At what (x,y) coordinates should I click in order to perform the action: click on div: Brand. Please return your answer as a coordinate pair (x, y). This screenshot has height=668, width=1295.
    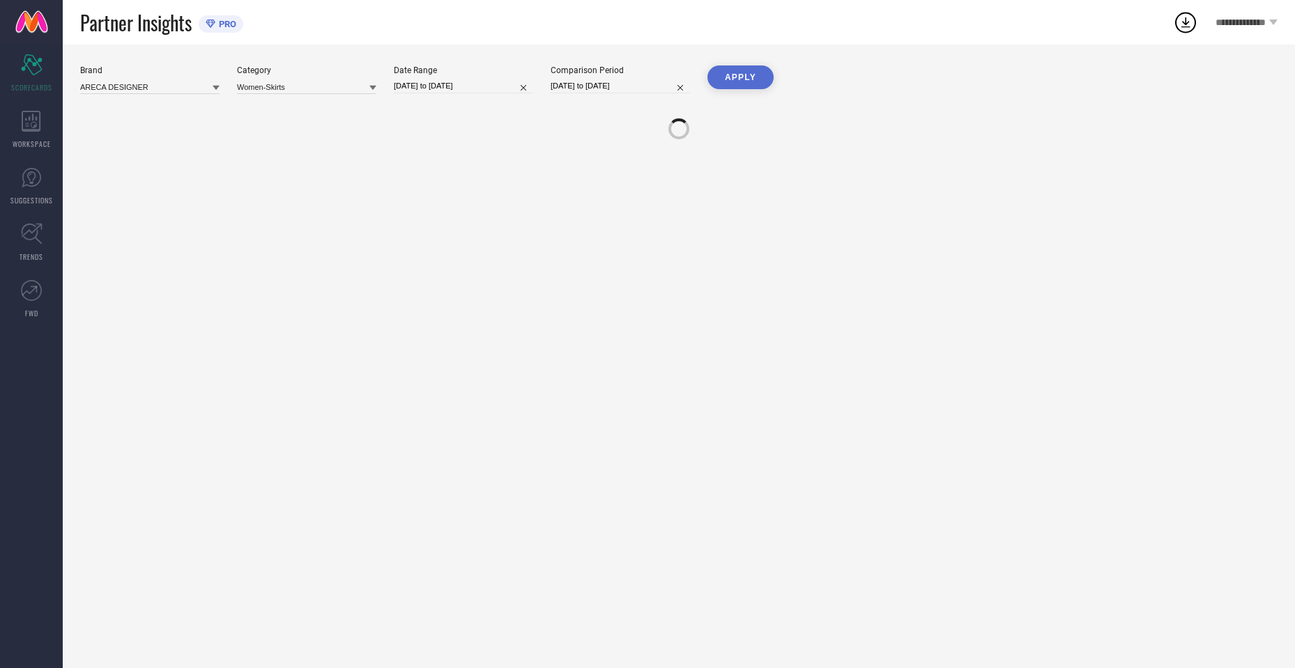
    Looking at the image, I should click on (150, 70).